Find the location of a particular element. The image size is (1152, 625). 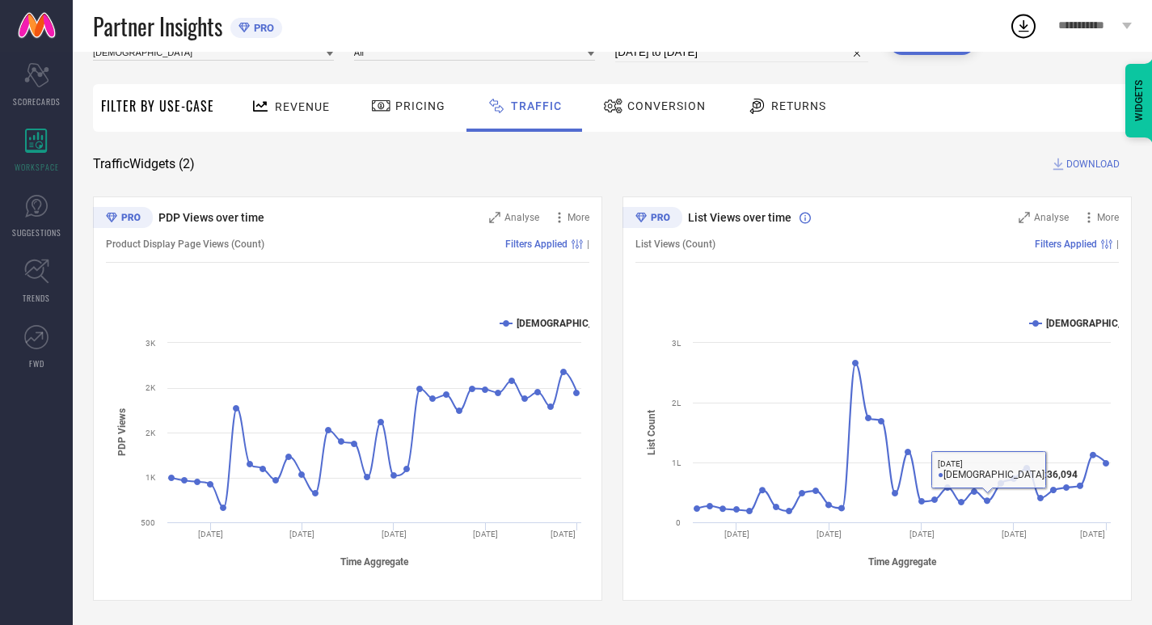

span: DOWNLOAD is located at coordinates (1093, 164).